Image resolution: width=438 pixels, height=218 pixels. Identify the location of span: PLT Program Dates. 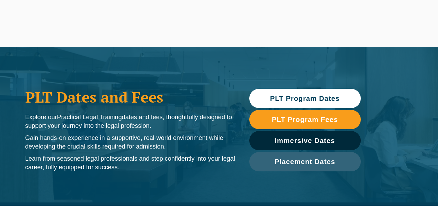
(305, 99).